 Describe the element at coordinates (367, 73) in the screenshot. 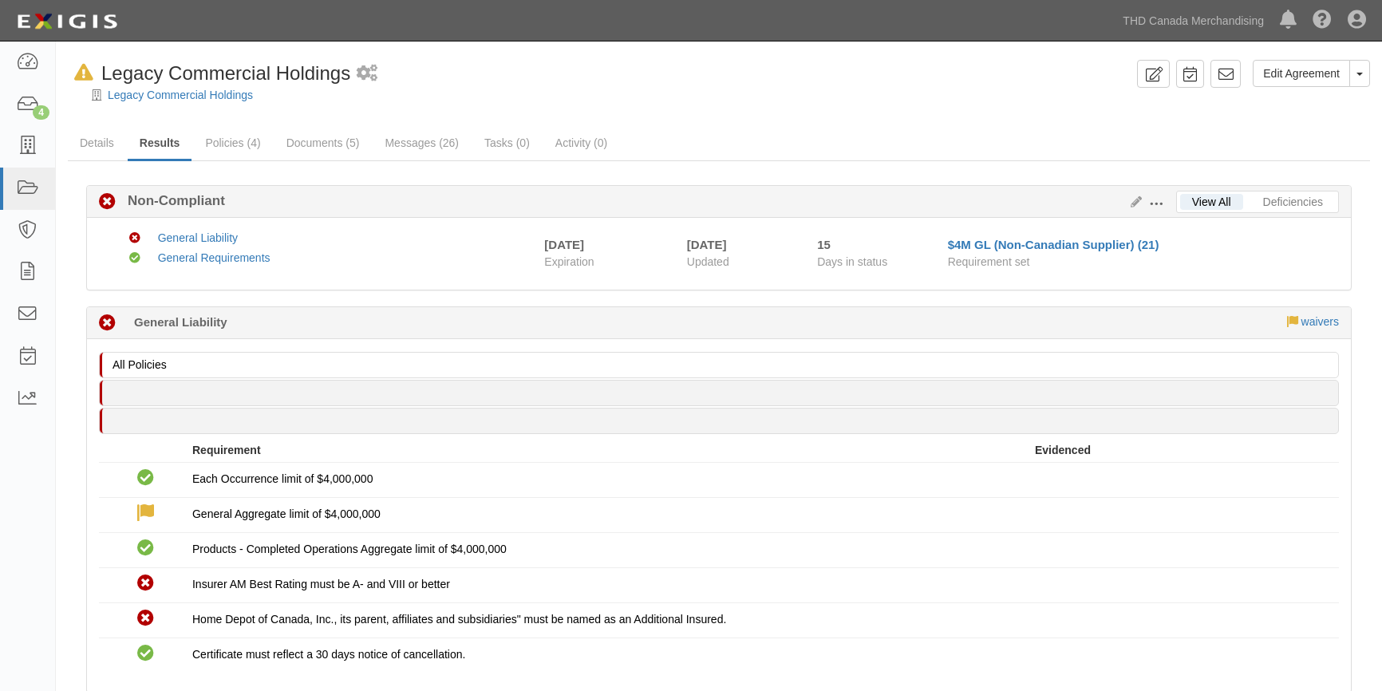

I see `i: 3 scheduled workflows` at that location.